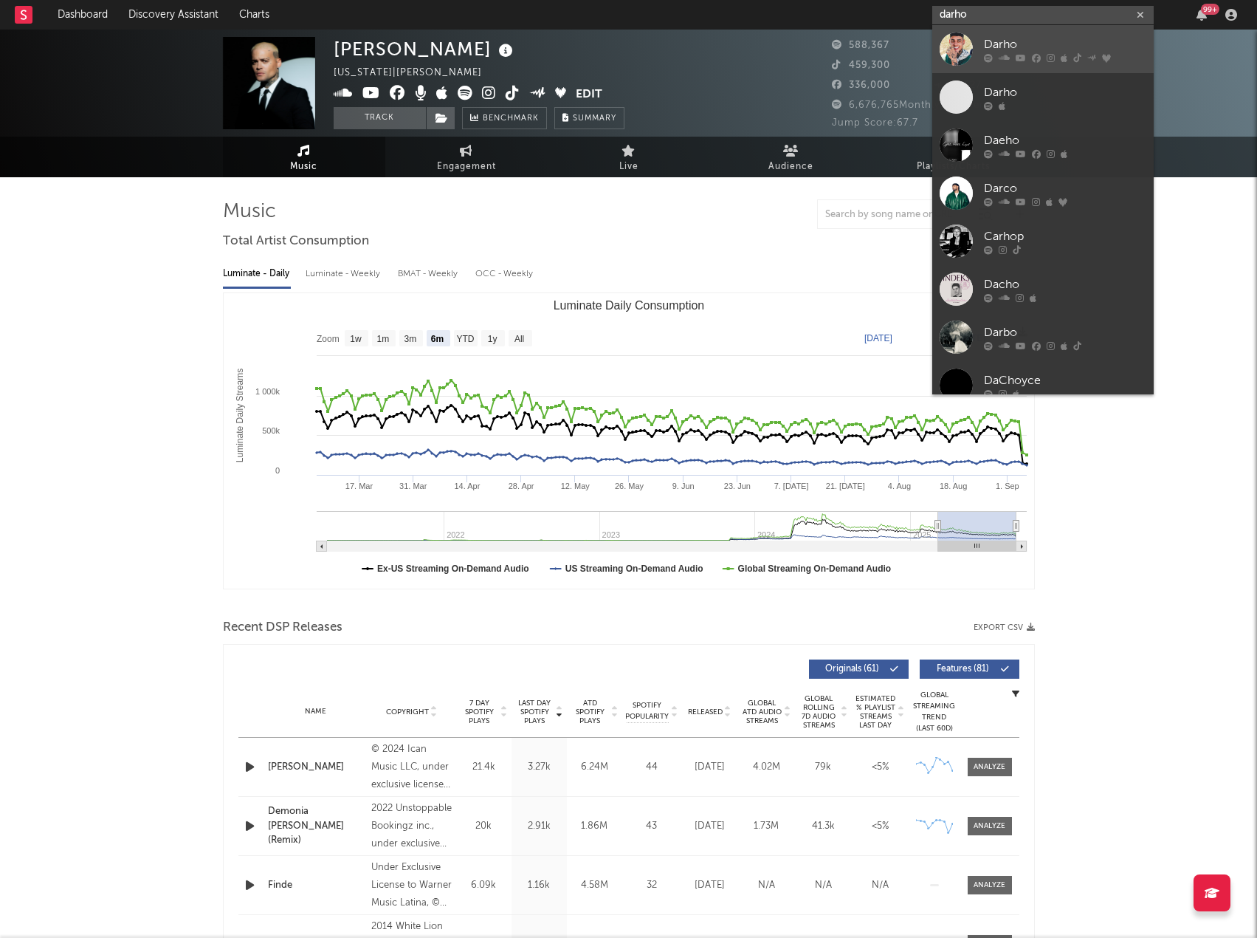  What do you see at coordinates (303, 167) in the screenshot?
I see `span: Music` at bounding box center [303, 167].